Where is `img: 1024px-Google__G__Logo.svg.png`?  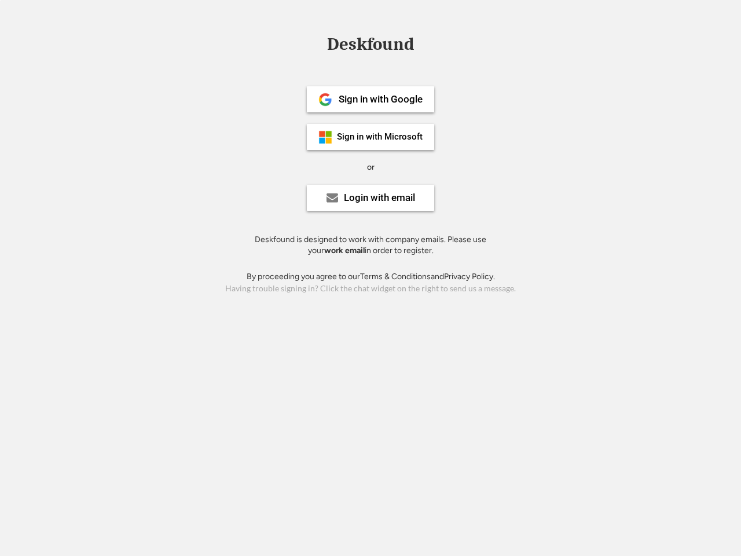
img: 1024px-Google__G__Logo.svg.png is located at coordinates (326, 100).